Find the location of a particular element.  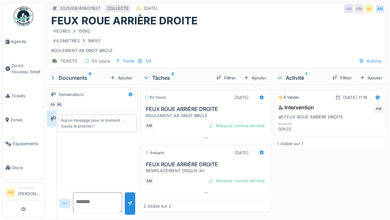

div: Actions is located at coordinates (370, 61).